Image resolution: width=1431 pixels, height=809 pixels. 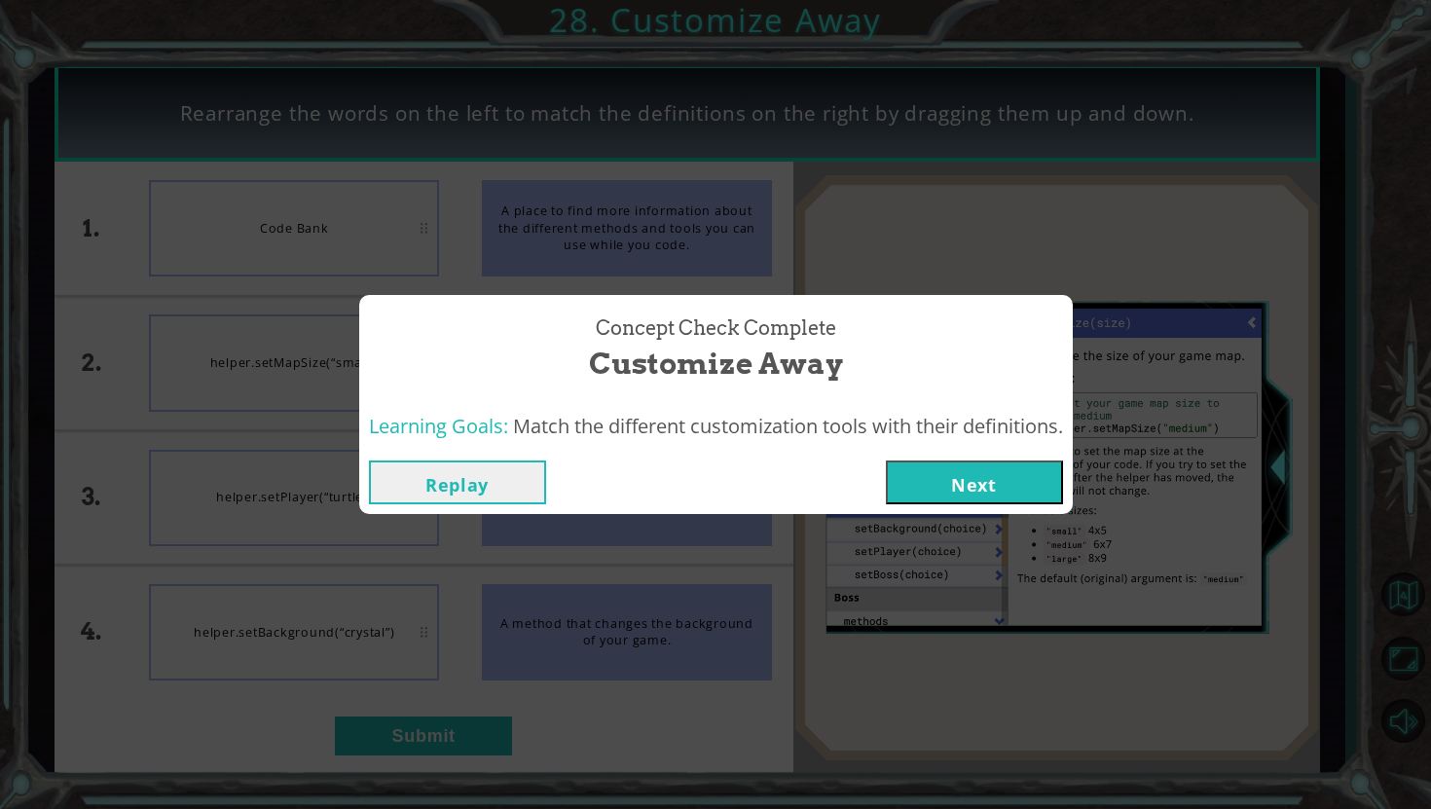 I want to click on span: Match the different customization tools with their definitions., so click(x=787, y=425).